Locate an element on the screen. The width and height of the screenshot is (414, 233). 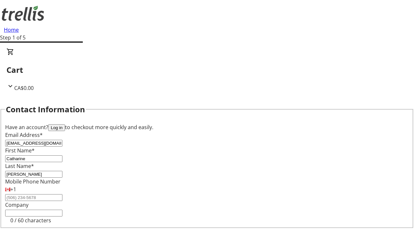
span: CA$0.00 is located at coordinates (24, 88).